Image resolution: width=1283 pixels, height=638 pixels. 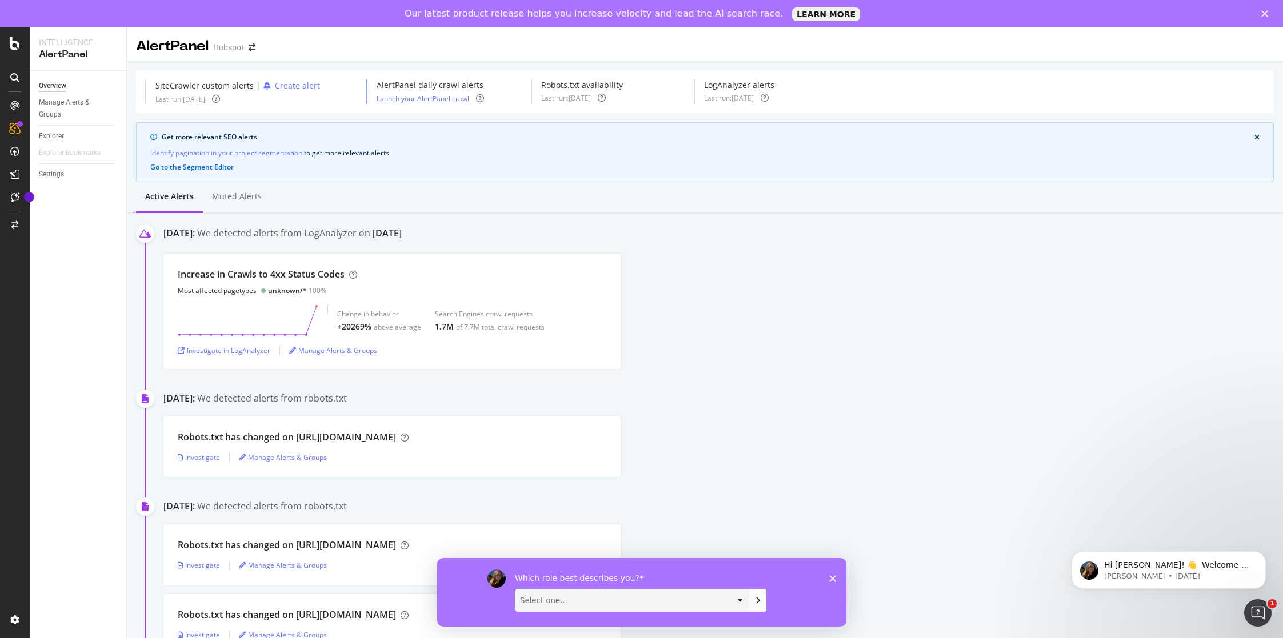 I want to click on button: Investigate in LogAnalyzer, so click(x=224, y=350).